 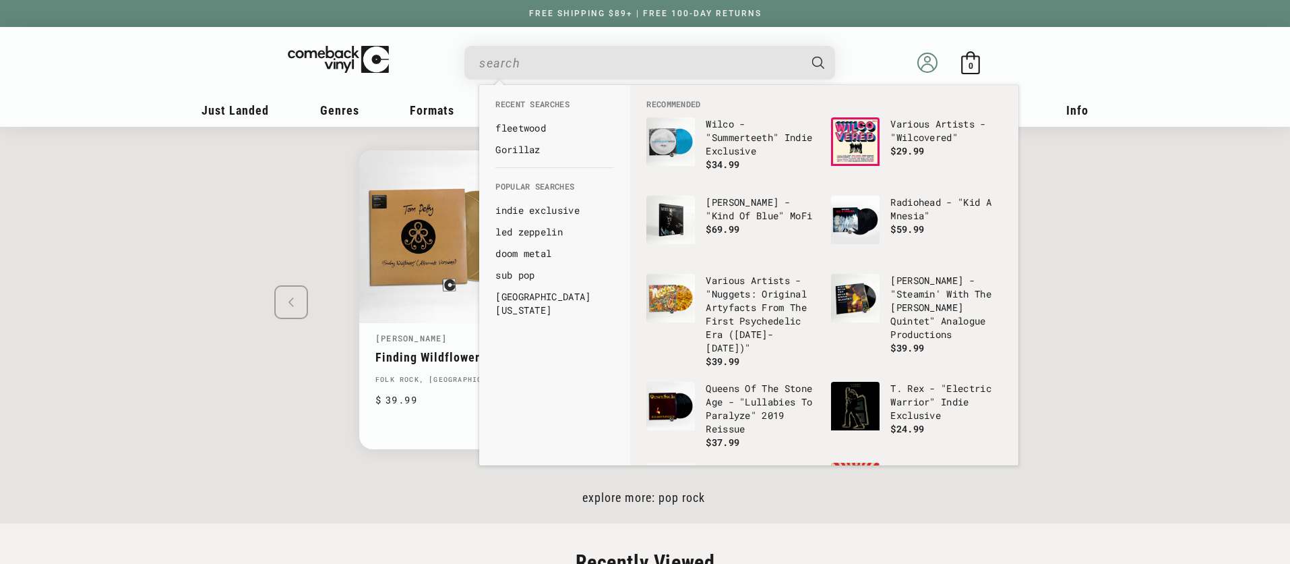 I want to click on img: Radiohead - "Kid A Mnesia", so click(x=855, y=220).